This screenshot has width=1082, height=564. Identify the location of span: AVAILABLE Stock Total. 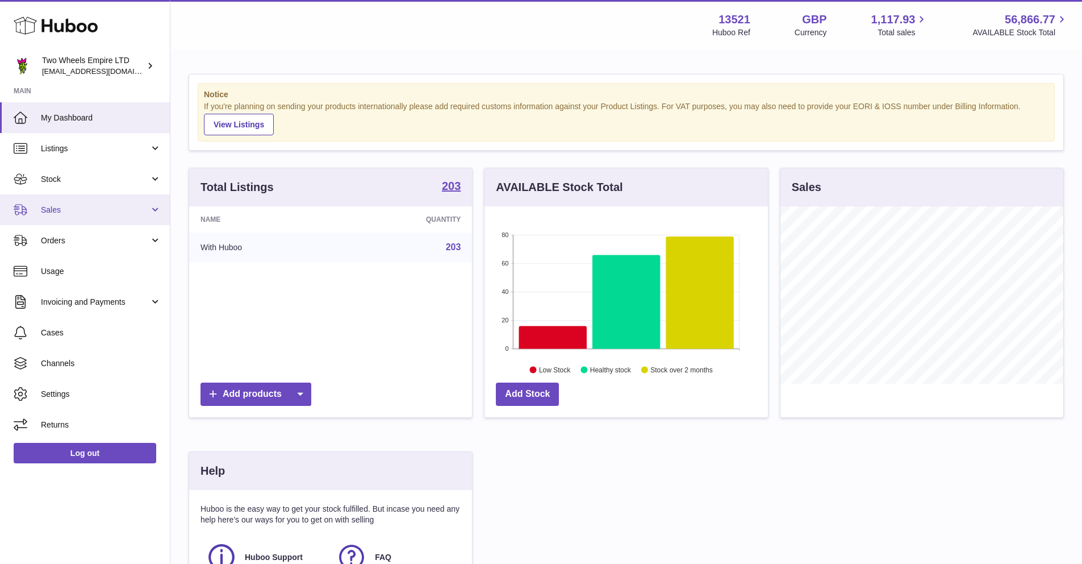
(1020, 32).